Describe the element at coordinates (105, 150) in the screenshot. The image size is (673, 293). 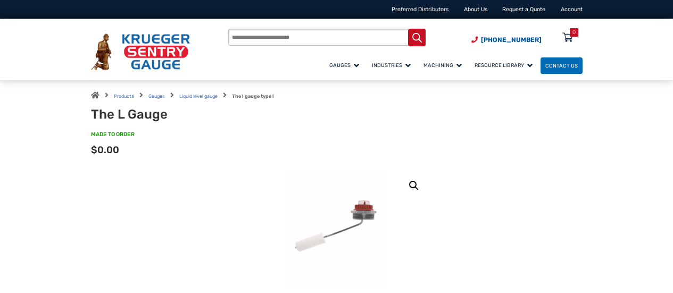
I see `span: $0.00` at that location.